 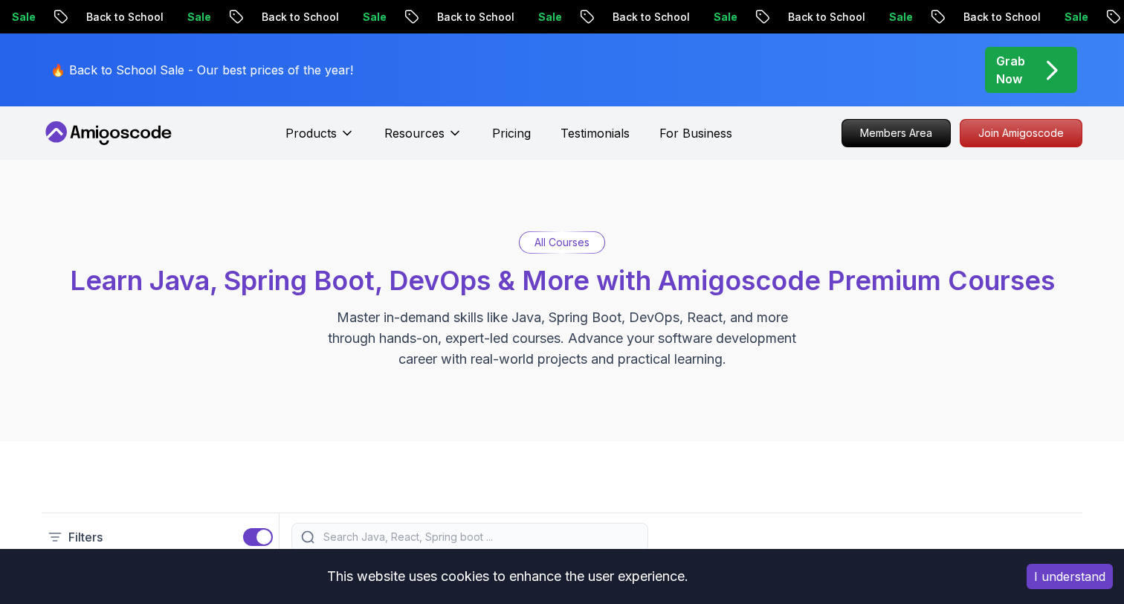 I want to click on p: Products, so click(x=311, y=133).